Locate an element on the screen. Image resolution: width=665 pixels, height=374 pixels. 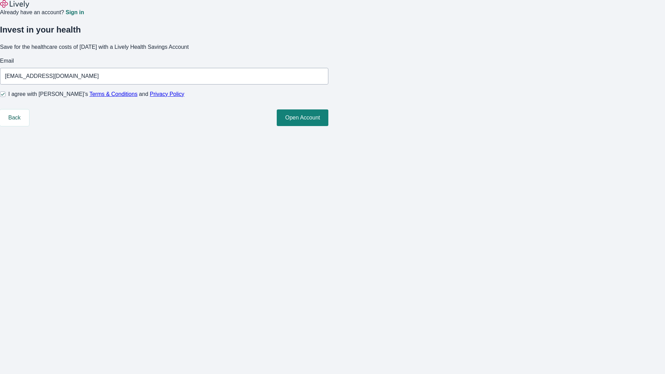
a: Terms & Conditions is located at coordinates (113, 94).